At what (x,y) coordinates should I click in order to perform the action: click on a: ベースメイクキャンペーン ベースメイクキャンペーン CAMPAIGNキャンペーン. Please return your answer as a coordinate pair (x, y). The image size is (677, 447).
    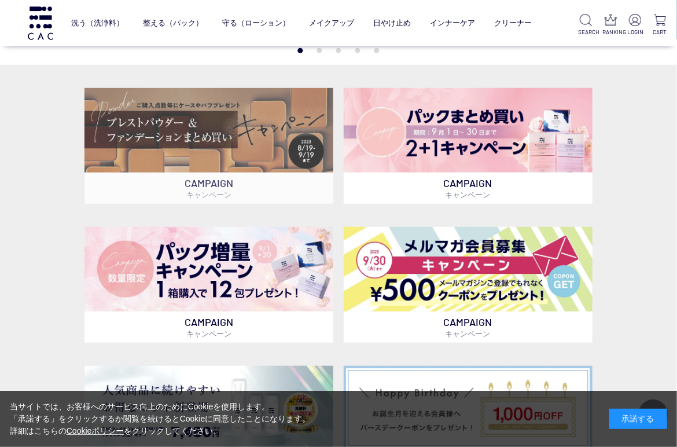
    Looking at the image, I should click on (209, 146).